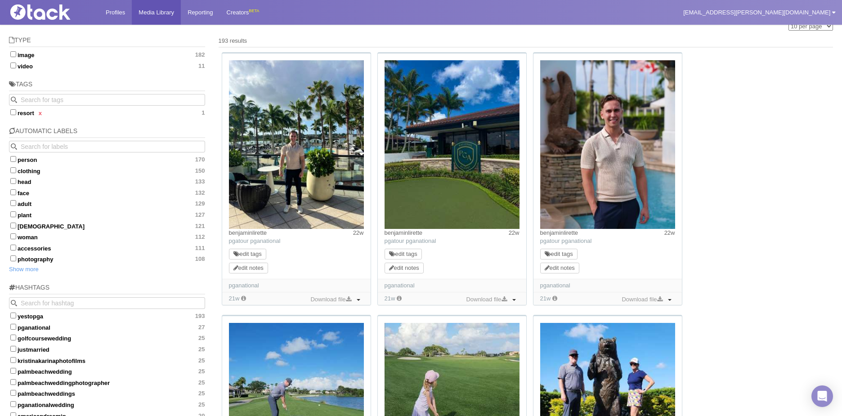 The height and width of the screenshot is (416, 842). Describe the element at coordinates (13, 170) in the screenshot. I see `input: clothing150` at that location.